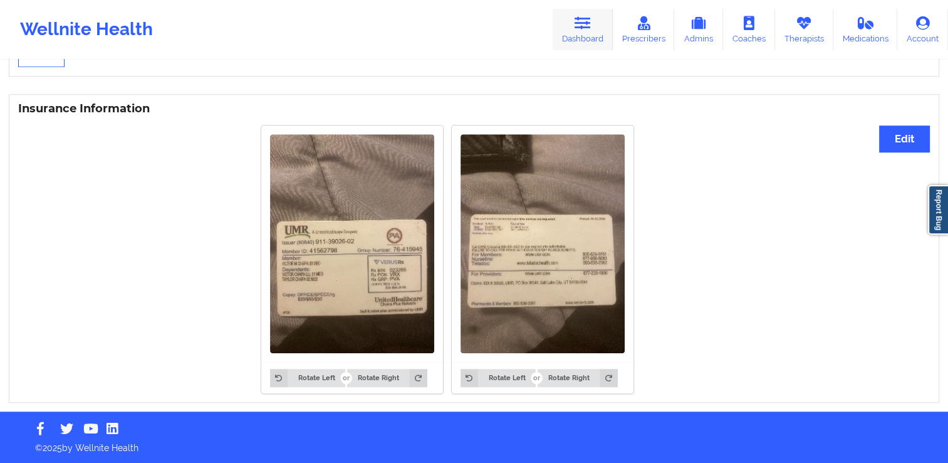 The width and height of the screenshot is (948, 463). I want to click on a: Therapists, so click(804, 29).